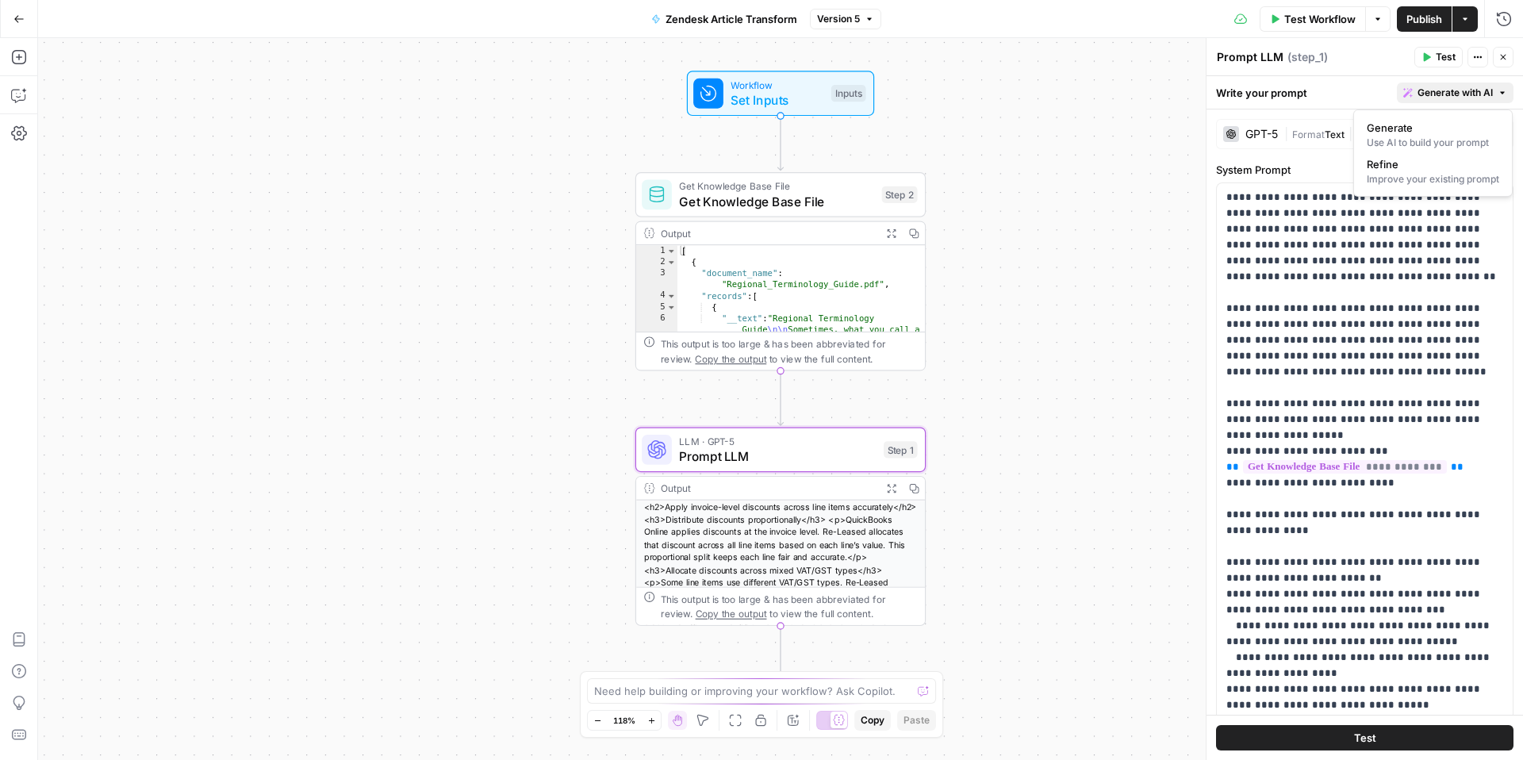  I want to click on span: Toggle code folding, rows 5 through 7, so click(671, 307).